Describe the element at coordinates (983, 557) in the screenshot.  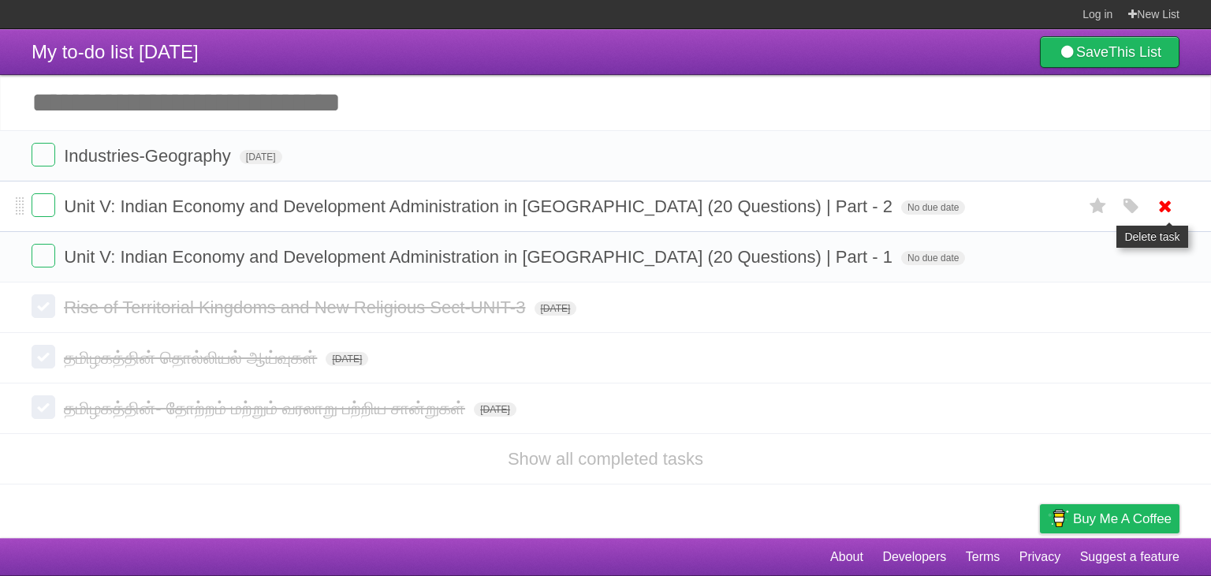
I see `a: Terms` at that location.